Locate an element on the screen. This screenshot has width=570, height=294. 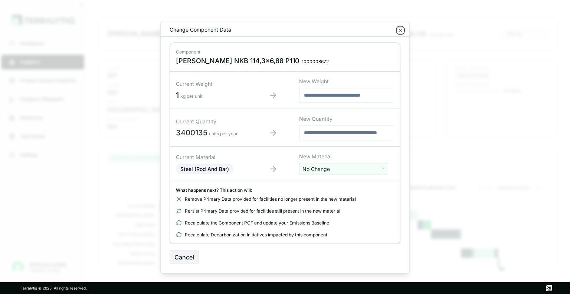
div: New Material is located at coordinates (347, 156).